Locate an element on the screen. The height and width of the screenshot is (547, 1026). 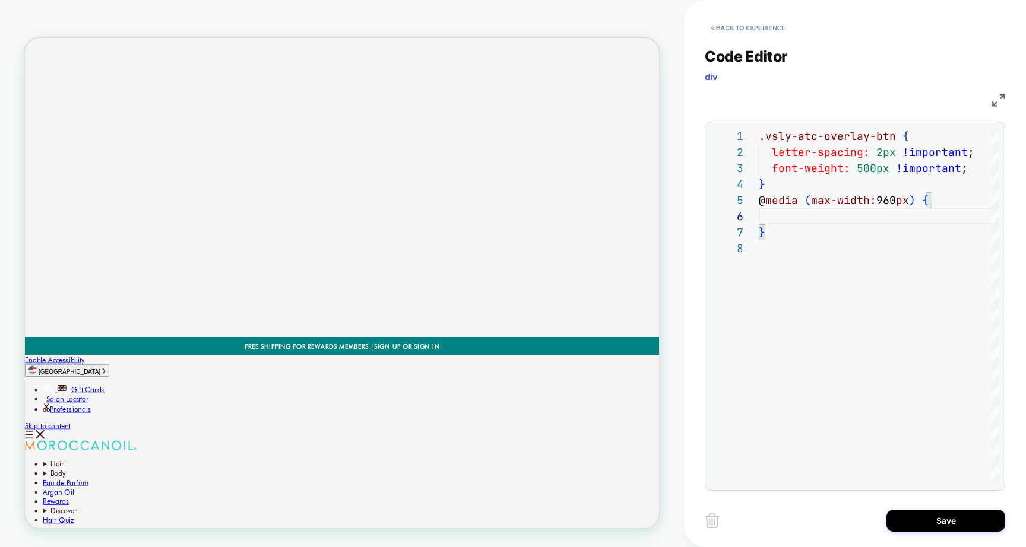
span: .vsly-atc-overlay-btn is located at coordinates (827, 136).